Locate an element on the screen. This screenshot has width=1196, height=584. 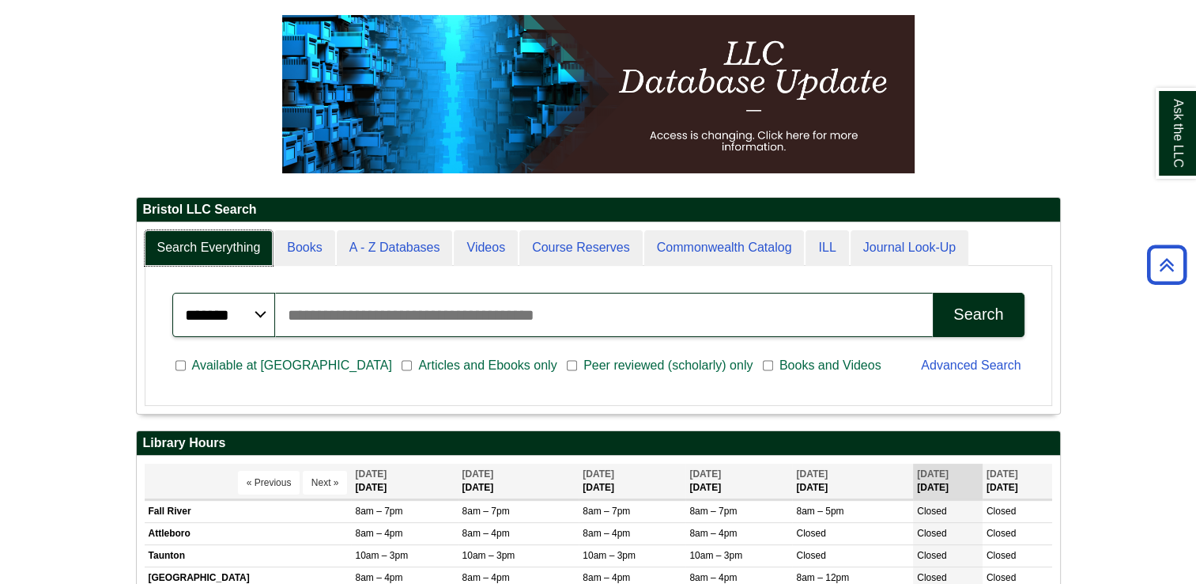
td: Attleboro is located at coordinates (248, 534).